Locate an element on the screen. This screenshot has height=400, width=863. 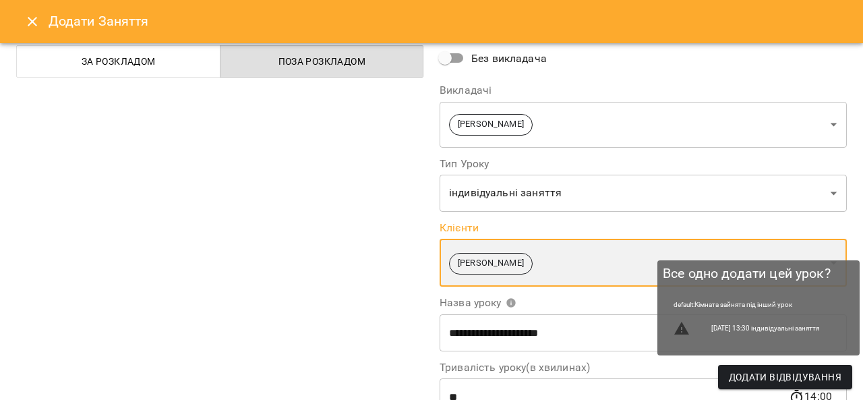
button: Close is located at coordinates (32, 22).